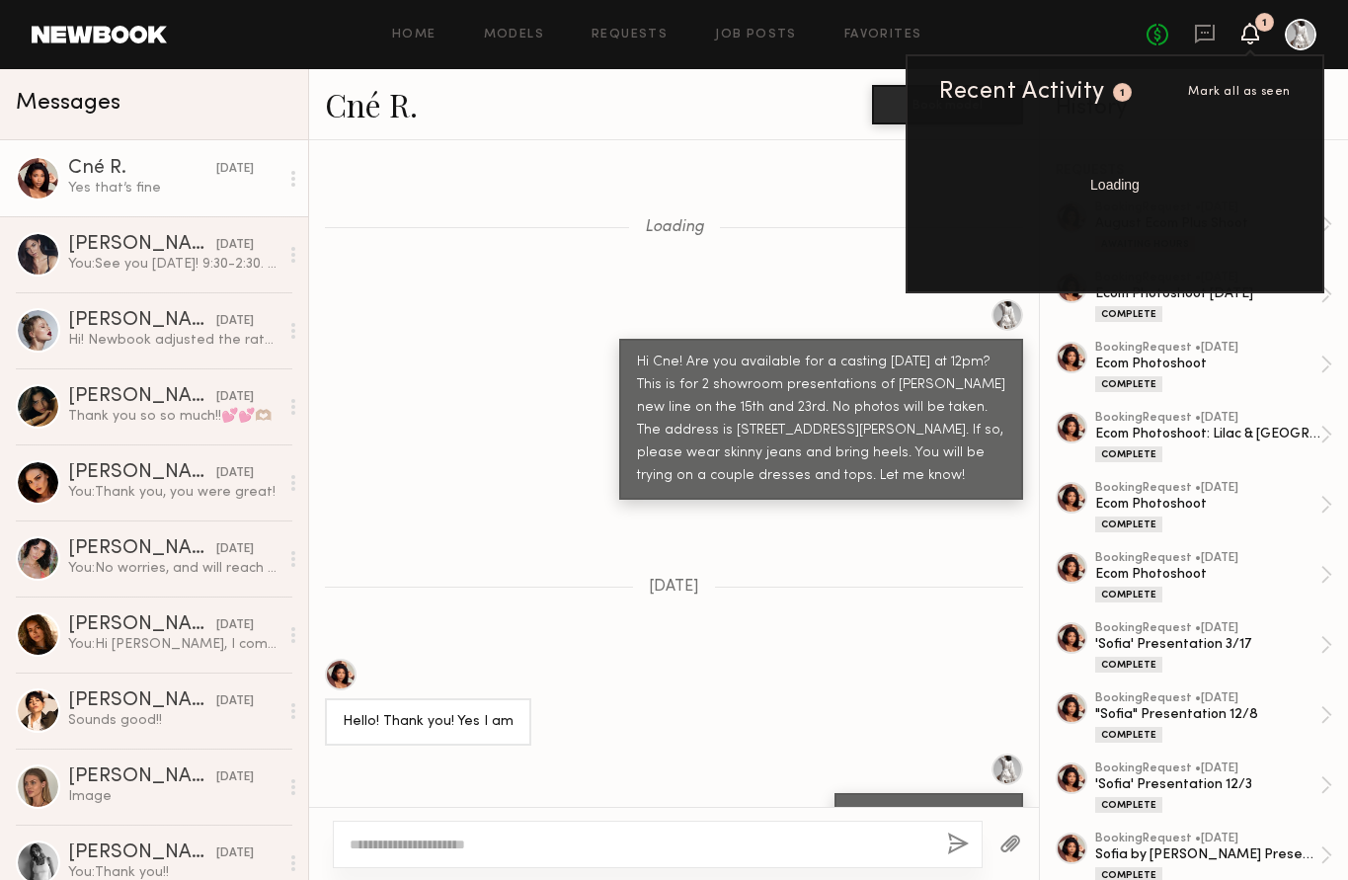 Image resolution: width=1348 pixels, height=880 pixels. Describe the element at coordinates (1208, 784) in the screenshot. I see `div: 'Sofia' Presentation 12/3` at that location.